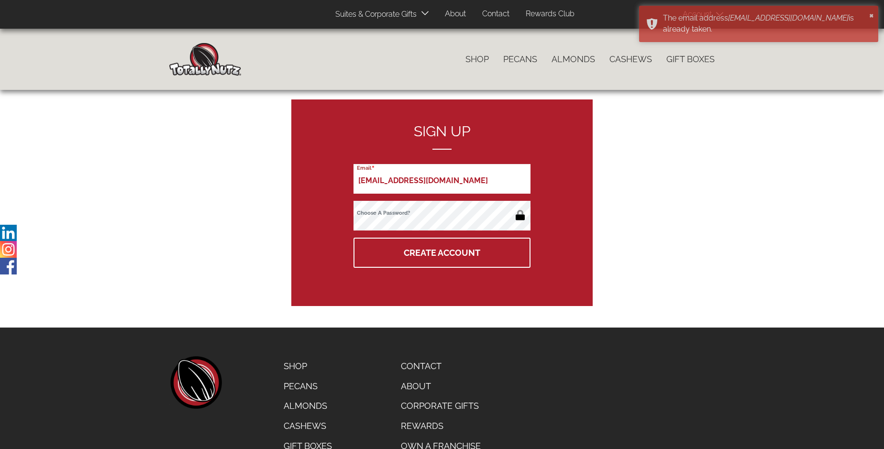 This screenshot has width=884, height=449. I want to click on img: Home, so click(205, 59).